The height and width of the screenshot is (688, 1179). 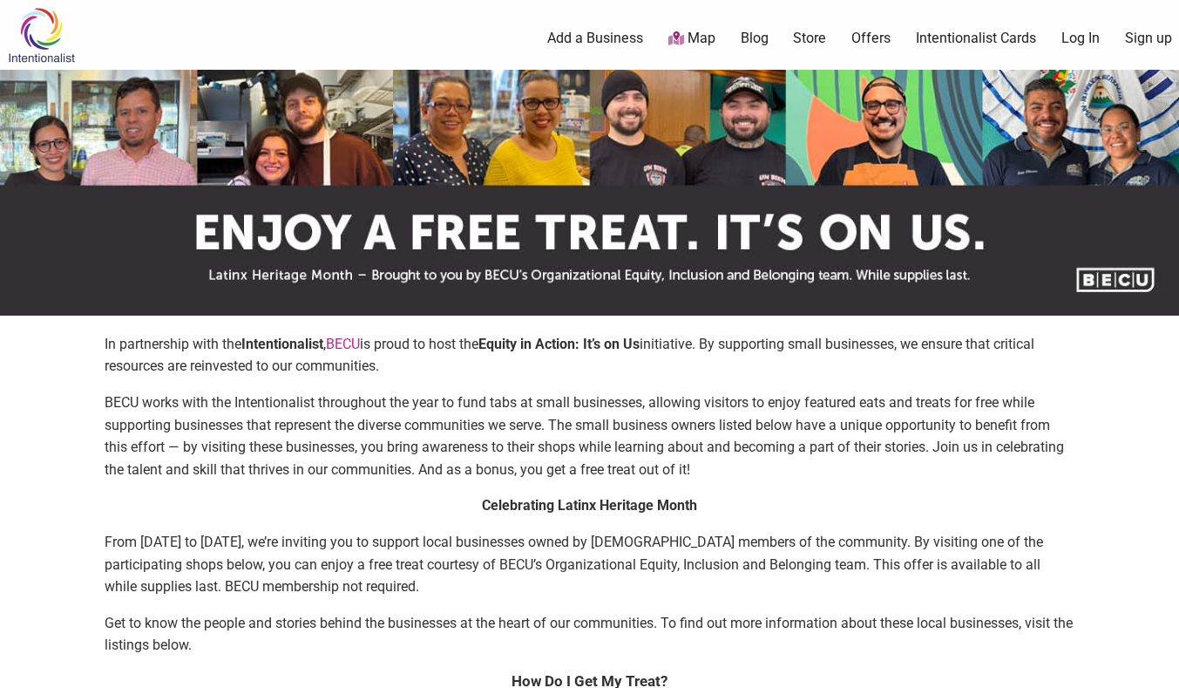 I want to click on strong: Intentionalist, so click(x=282, y=343).